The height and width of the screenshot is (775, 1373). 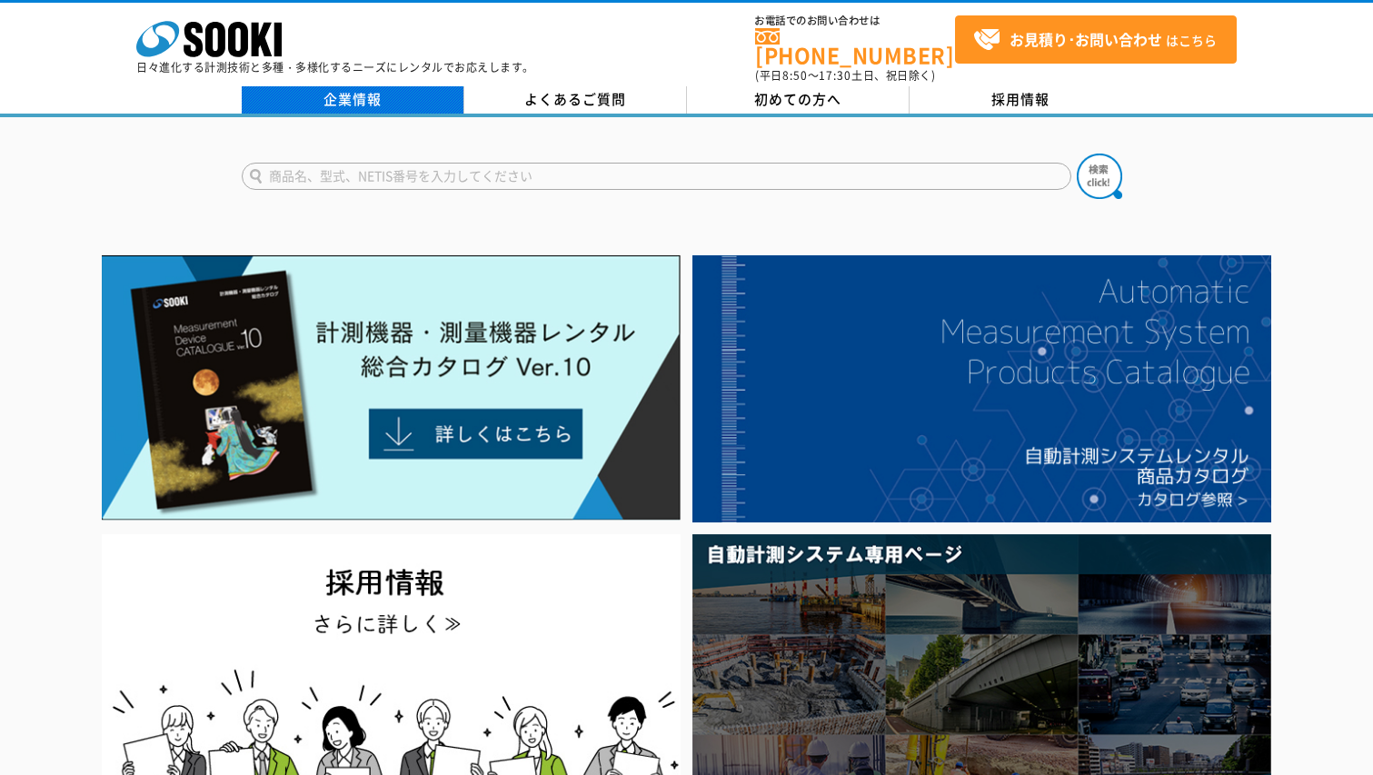 What do you see at coordinates (795, 75) in the screenshot?
I see `span: 8:50` at bounding box center [795, 75].